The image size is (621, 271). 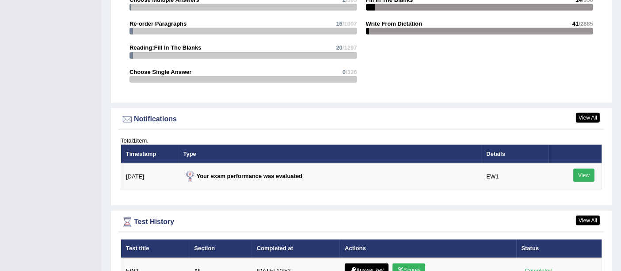 What do you see at coordinates (150, 154) in the screenshot?
I see `th: Timestamp` at bounding box center [150, 154].